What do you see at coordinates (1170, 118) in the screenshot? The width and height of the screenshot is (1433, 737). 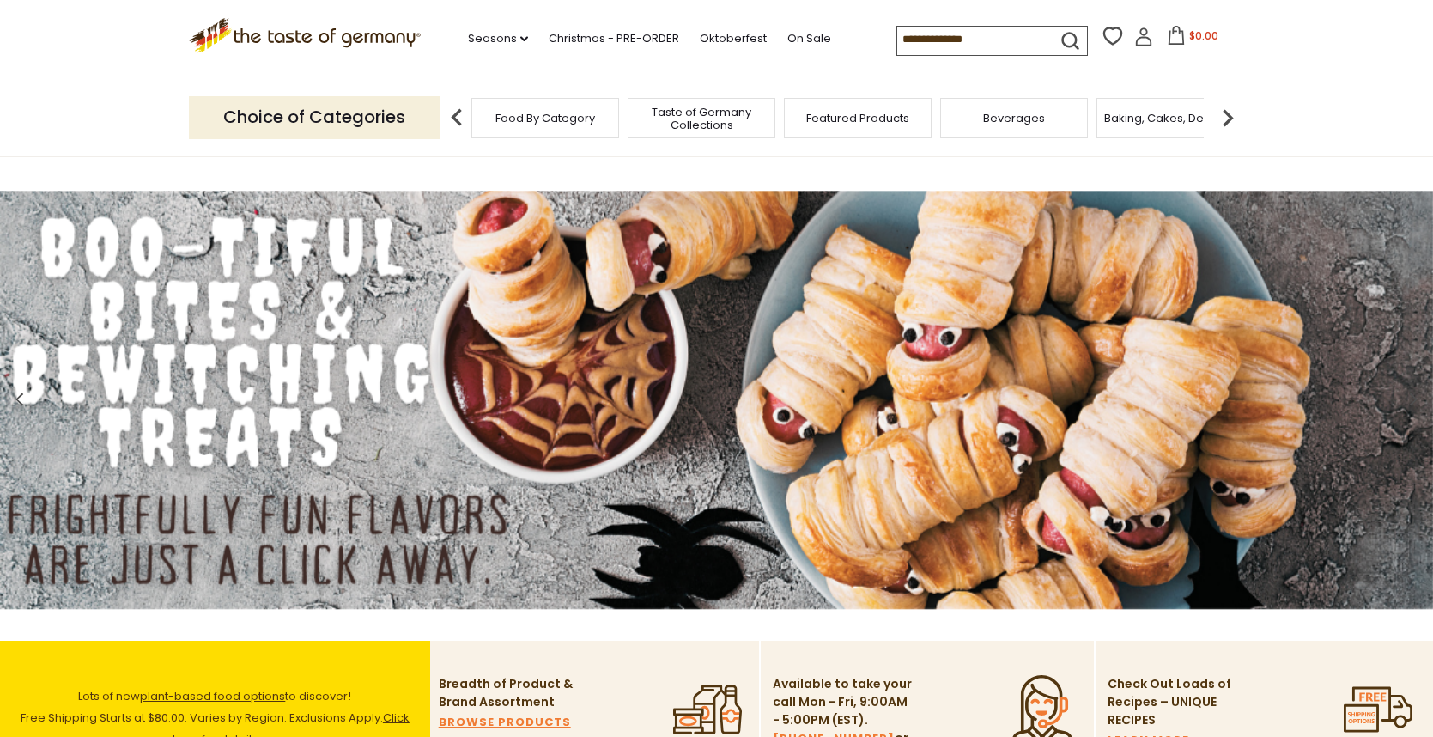 I see `span: Baking, Cakes, Desserts` at bounding box center [1170, 118].